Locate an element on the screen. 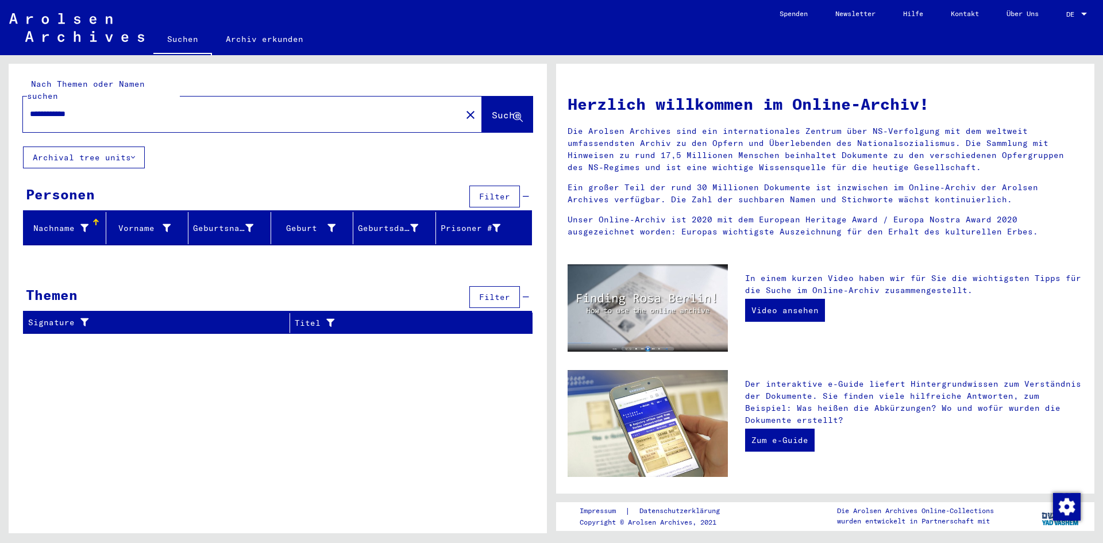  div: Personen is located at coordinates (60, 194).